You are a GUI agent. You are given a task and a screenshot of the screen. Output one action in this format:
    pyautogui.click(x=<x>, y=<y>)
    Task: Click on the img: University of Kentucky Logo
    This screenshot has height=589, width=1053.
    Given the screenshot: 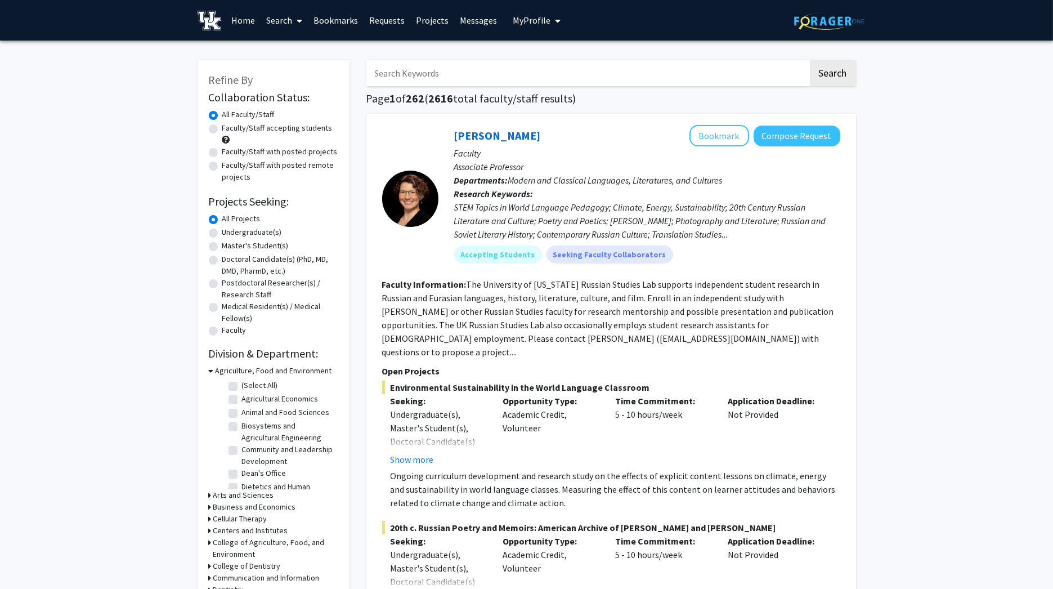 What is the action you would take?
    pyautogui.click(x=209, y=20)
    